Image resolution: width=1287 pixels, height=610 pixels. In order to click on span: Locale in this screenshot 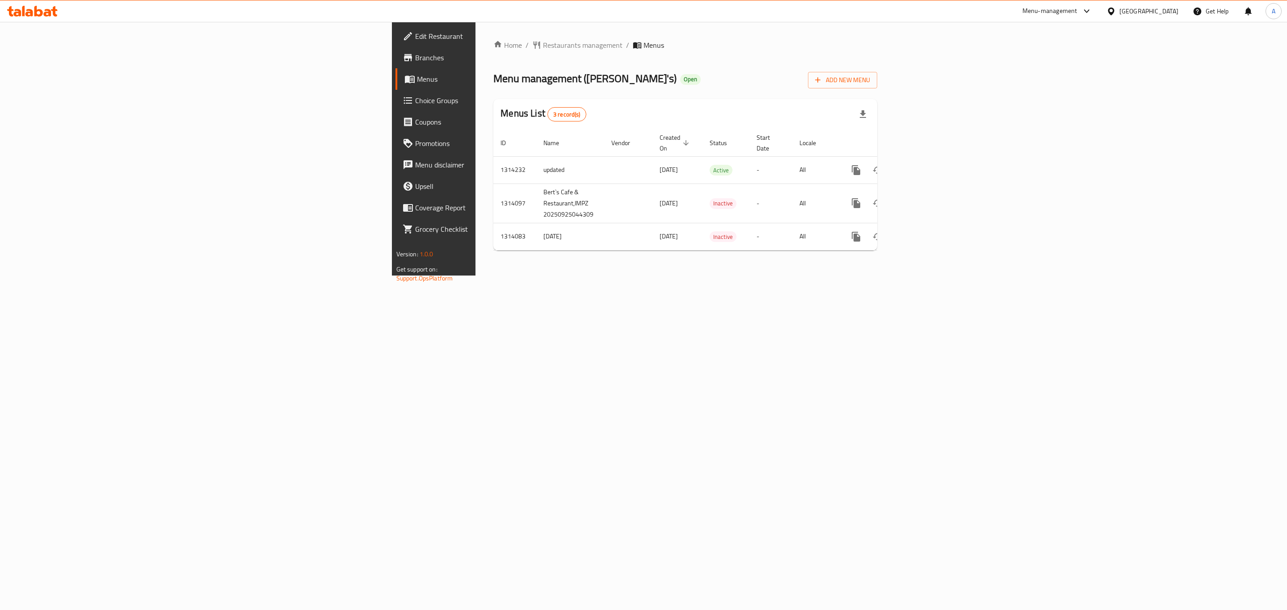, I will do `click(813, 143)`.